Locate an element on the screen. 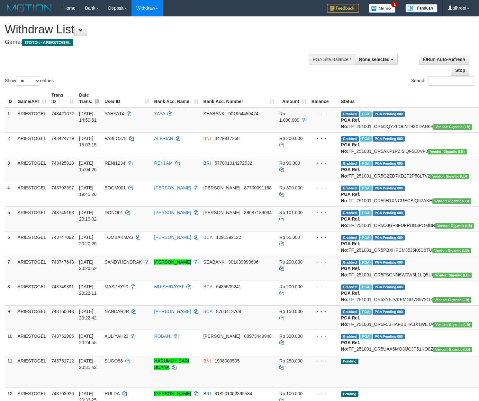 The height and width of the screenshot is (401, 479). td: TF_251001_OR5PBXHPCMJ5J5K6C6TU is located at coordinates (407, 243).